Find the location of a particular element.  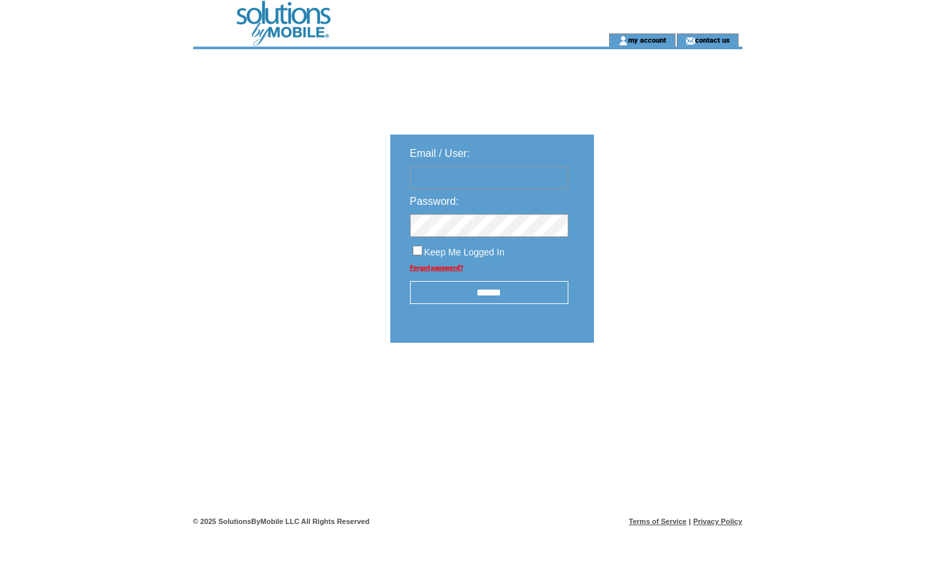

a: contact us is located at coordinates (712, 39).